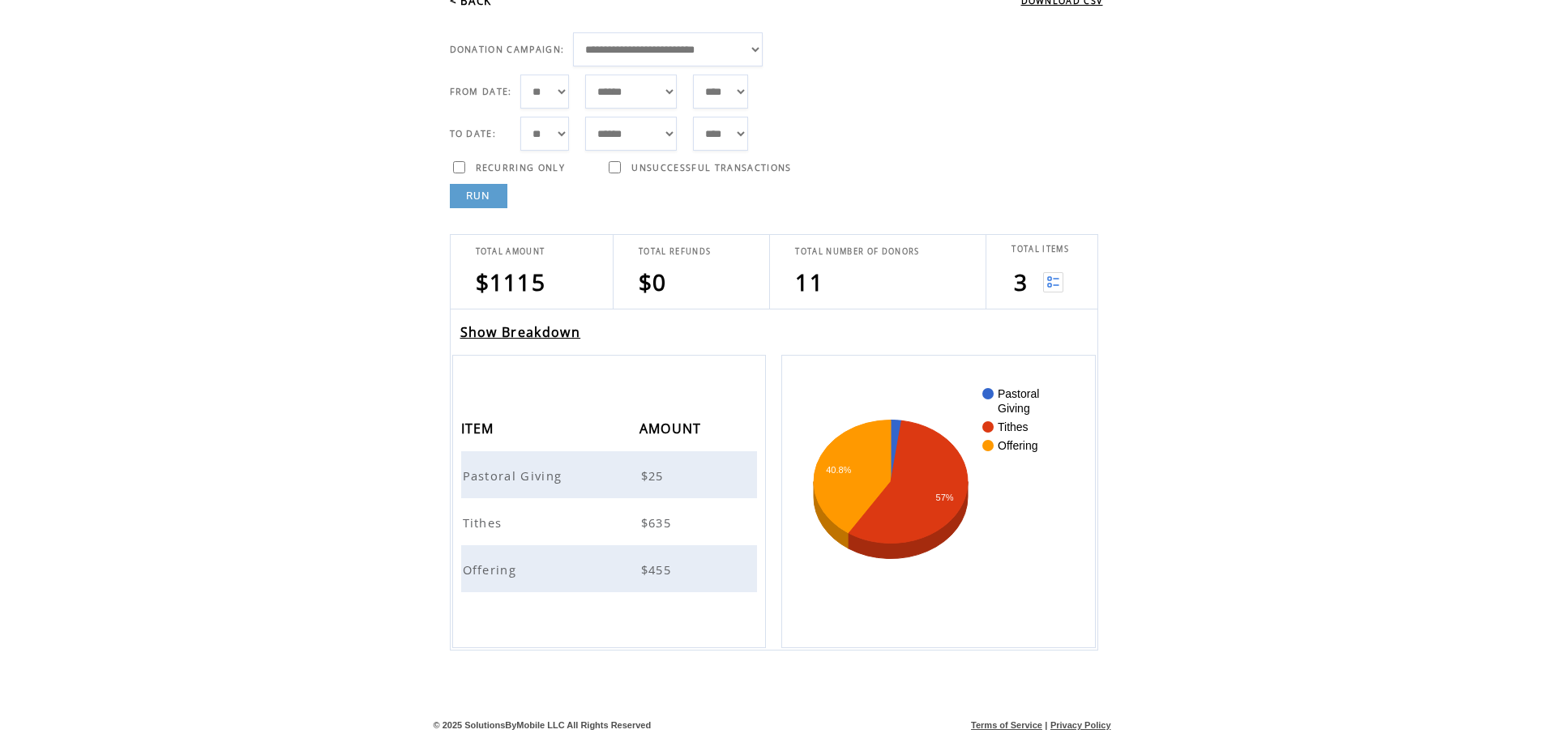 This screenshot has width=1544, height=738. Describe the element at coordinates (485, 521) in the screenshot. I see `a: Tithes` at that location.